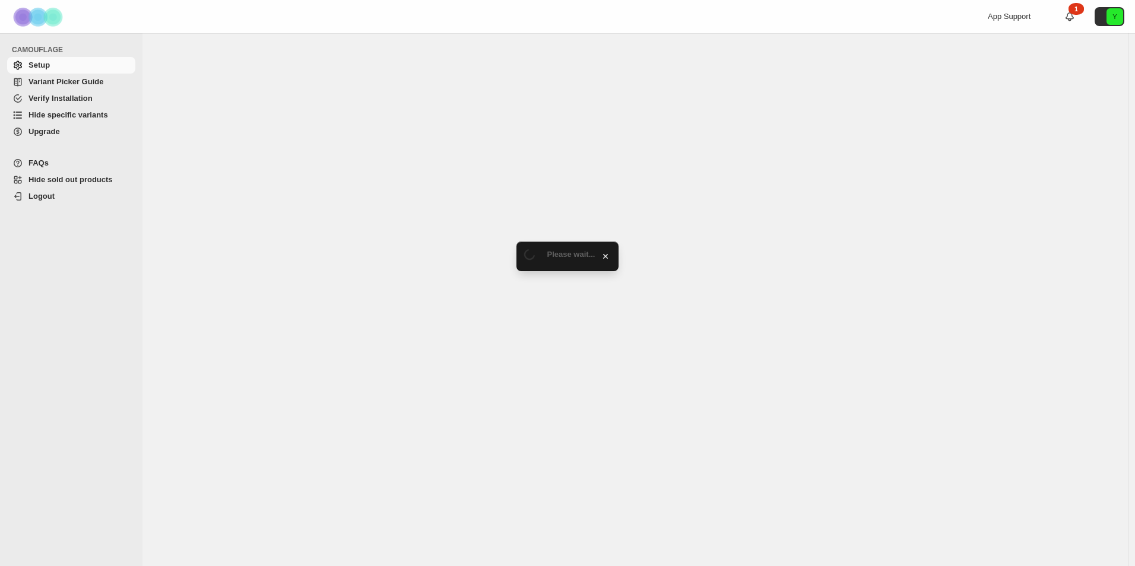  Describe the element at coordinates (71, 99) in the screenshot. I see `a: Verify Installation` at that location.